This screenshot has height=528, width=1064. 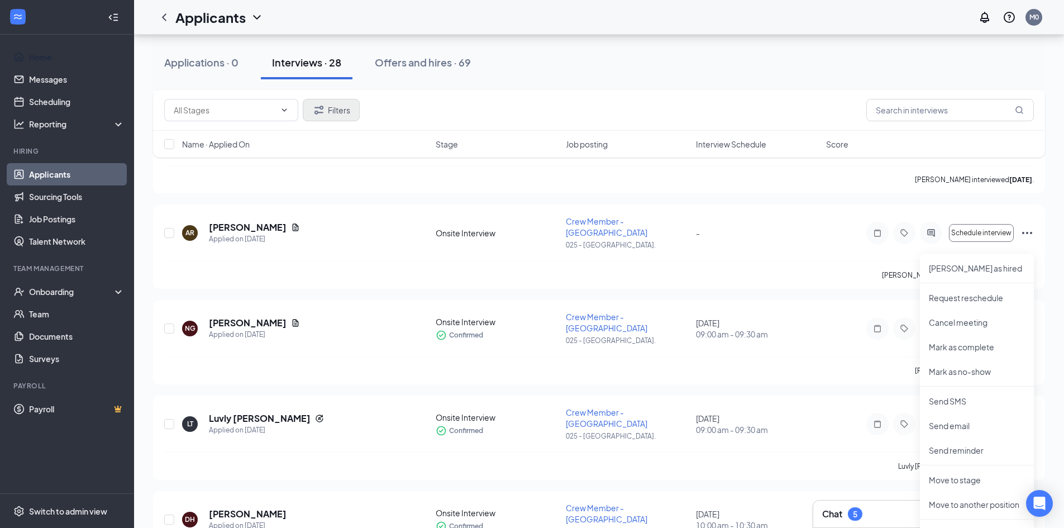 What do you see at coordinates (216, 144) in the screenshot?
I see `span: Name · Applied On` at bounding box center [216, 144].